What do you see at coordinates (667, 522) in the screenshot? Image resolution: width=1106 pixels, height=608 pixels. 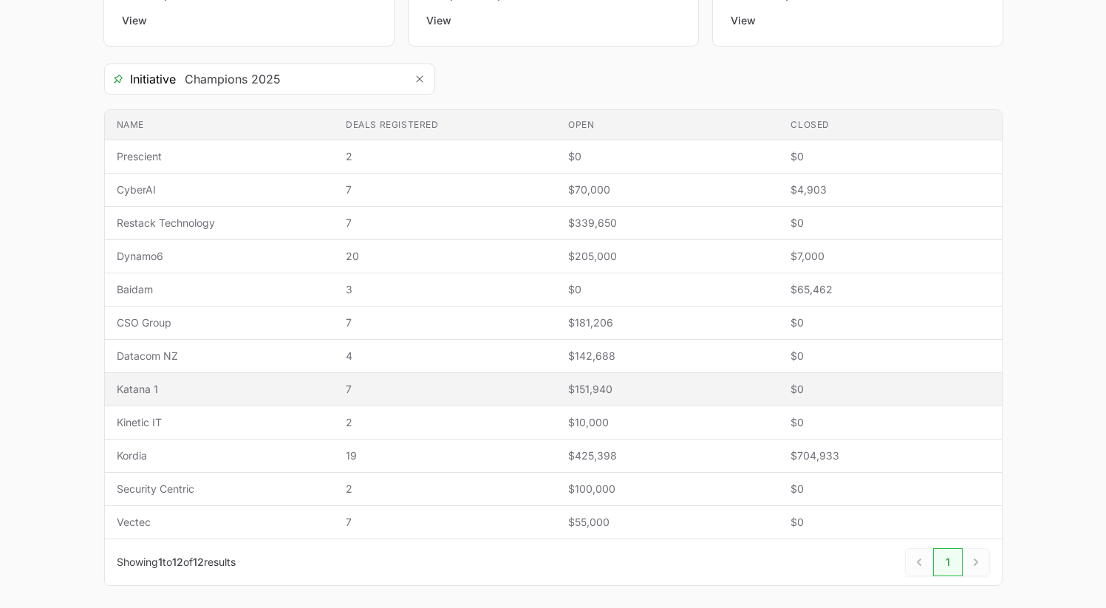 I see `span: $55,000` at bounding box center [667, 522].